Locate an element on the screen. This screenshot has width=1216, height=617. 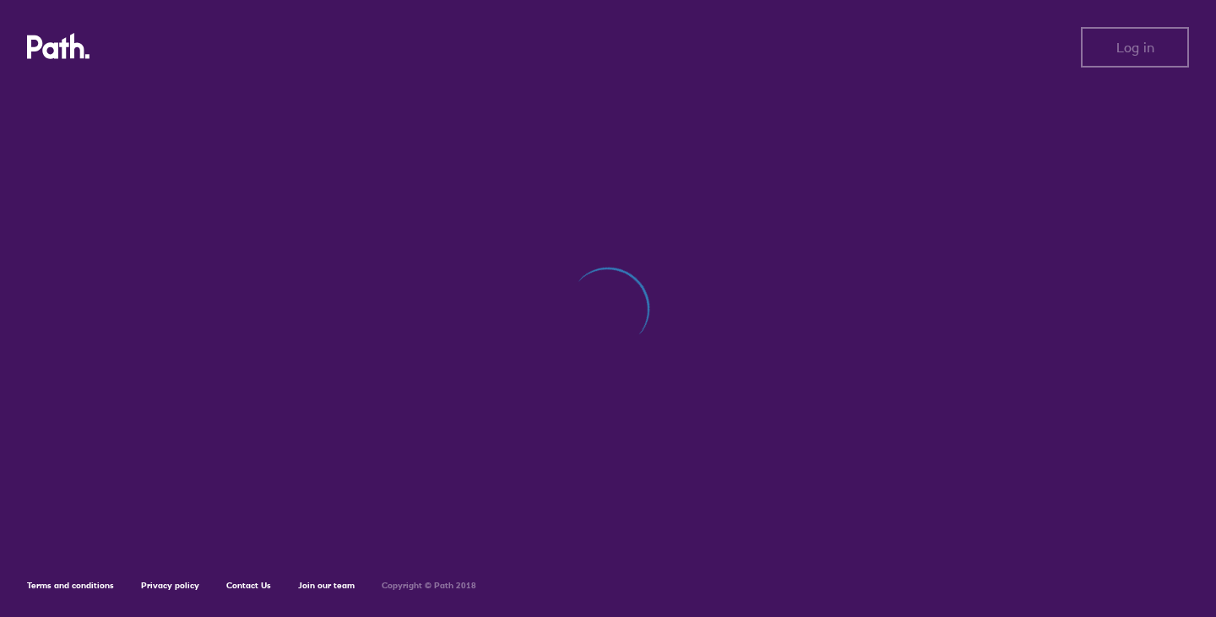
a: Privacy policy is located at coordinates (170, 585).